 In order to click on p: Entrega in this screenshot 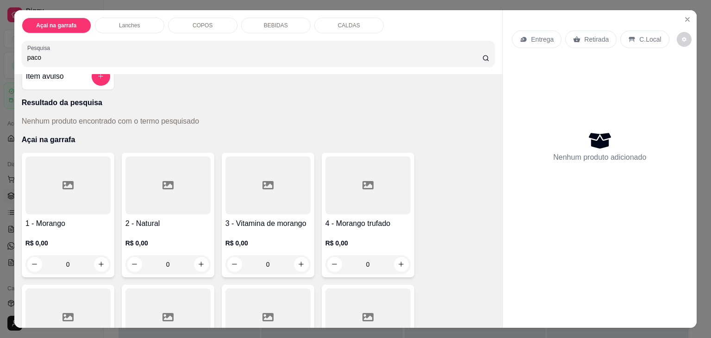, I will do `click(542, 39)`.